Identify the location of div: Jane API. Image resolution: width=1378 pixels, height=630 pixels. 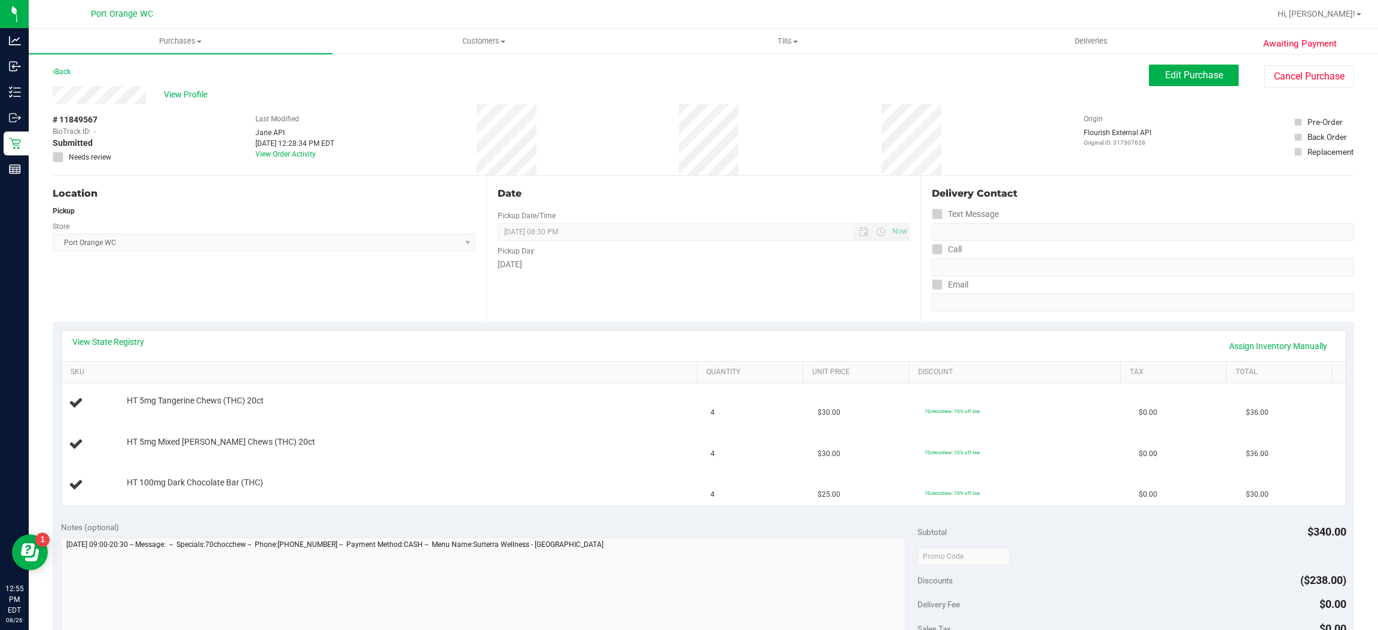
(295, 133).